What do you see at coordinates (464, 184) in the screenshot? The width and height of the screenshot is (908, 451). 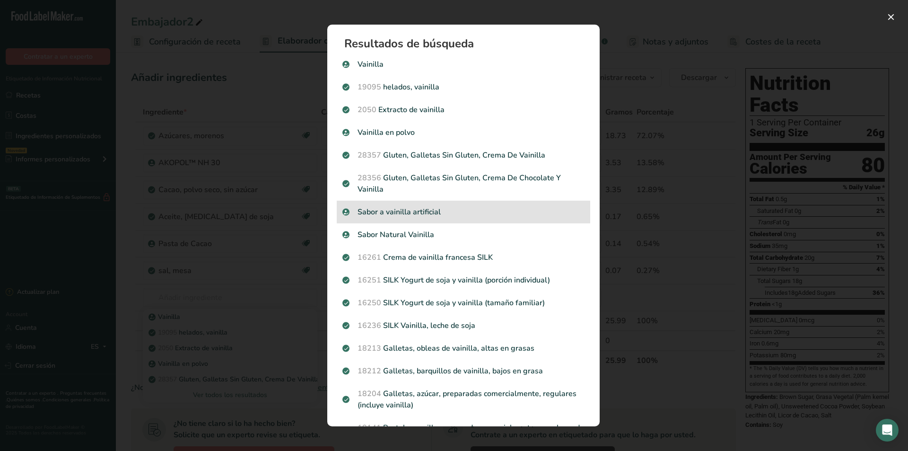 I see `p: Gluten, Galletas Sin Gluten, Crema De Chocolate Y Vainilla` at bounding box center [464, 184].